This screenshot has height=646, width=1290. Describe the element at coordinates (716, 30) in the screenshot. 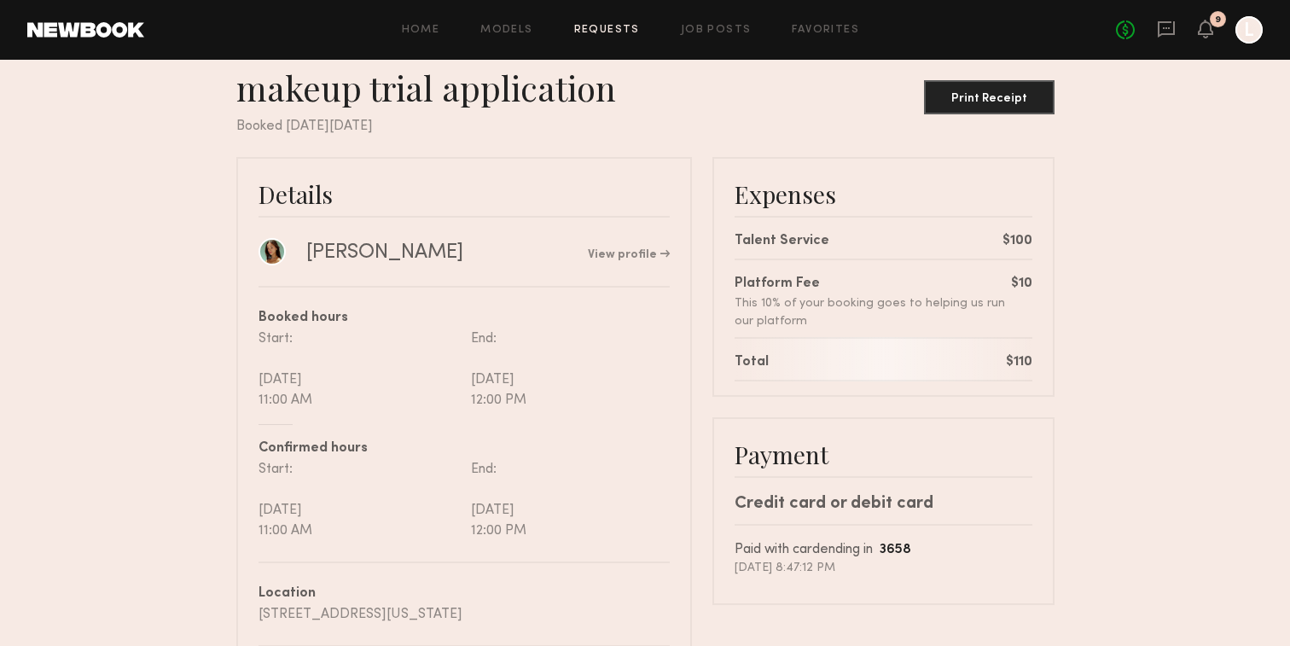

I see `a: Job Posts` at that location.